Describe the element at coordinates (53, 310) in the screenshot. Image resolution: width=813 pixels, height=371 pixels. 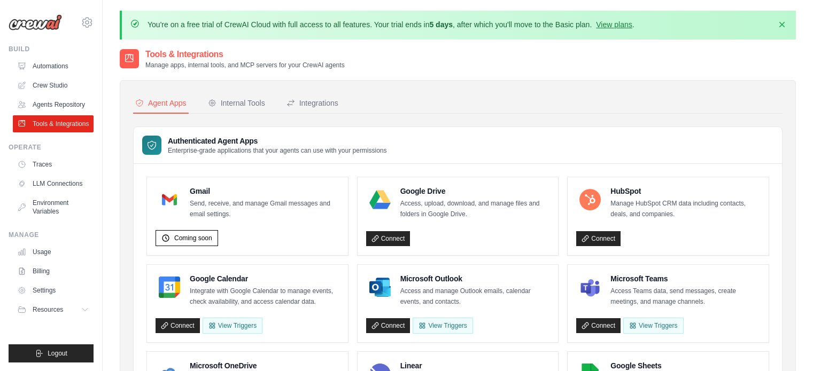
I see `button: Resources` at that location.